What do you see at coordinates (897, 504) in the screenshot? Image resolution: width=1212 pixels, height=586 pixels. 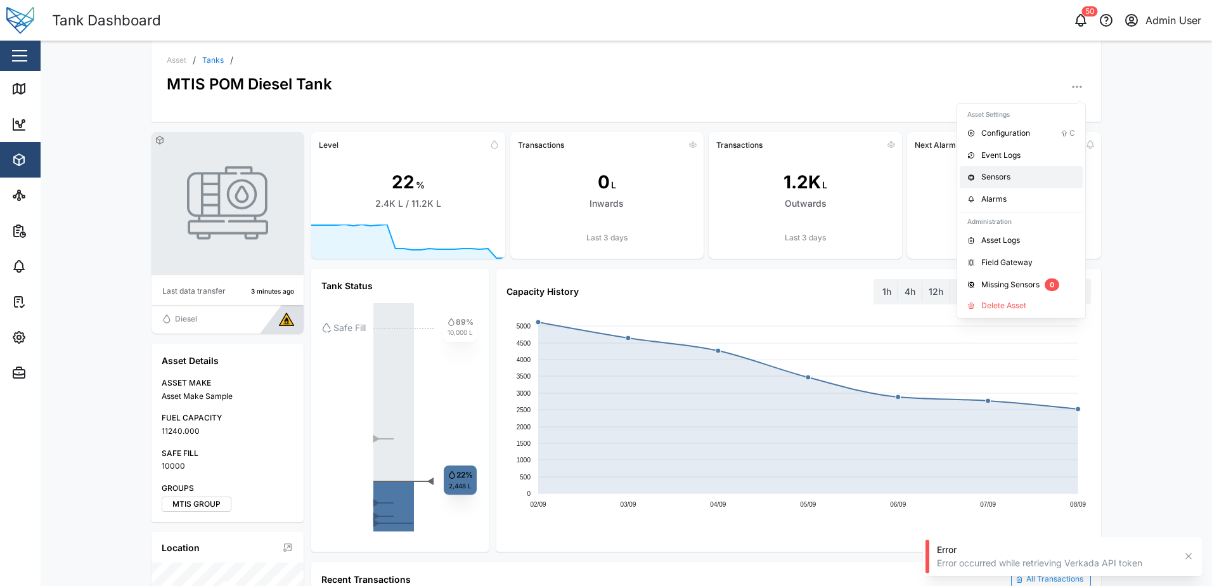 I see `text: 06/09` at bounding box center [897, 504].